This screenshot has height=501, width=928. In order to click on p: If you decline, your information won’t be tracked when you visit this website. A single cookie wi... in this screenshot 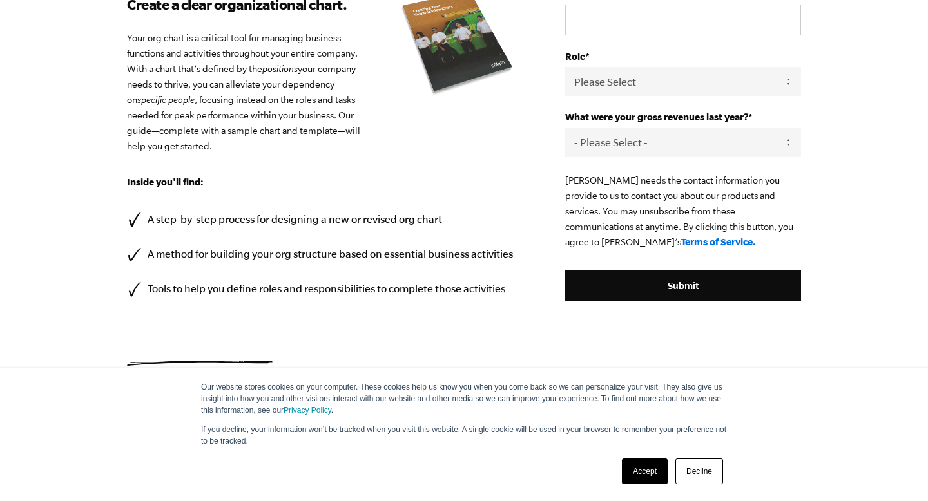, I will do `click(464, 435)`.